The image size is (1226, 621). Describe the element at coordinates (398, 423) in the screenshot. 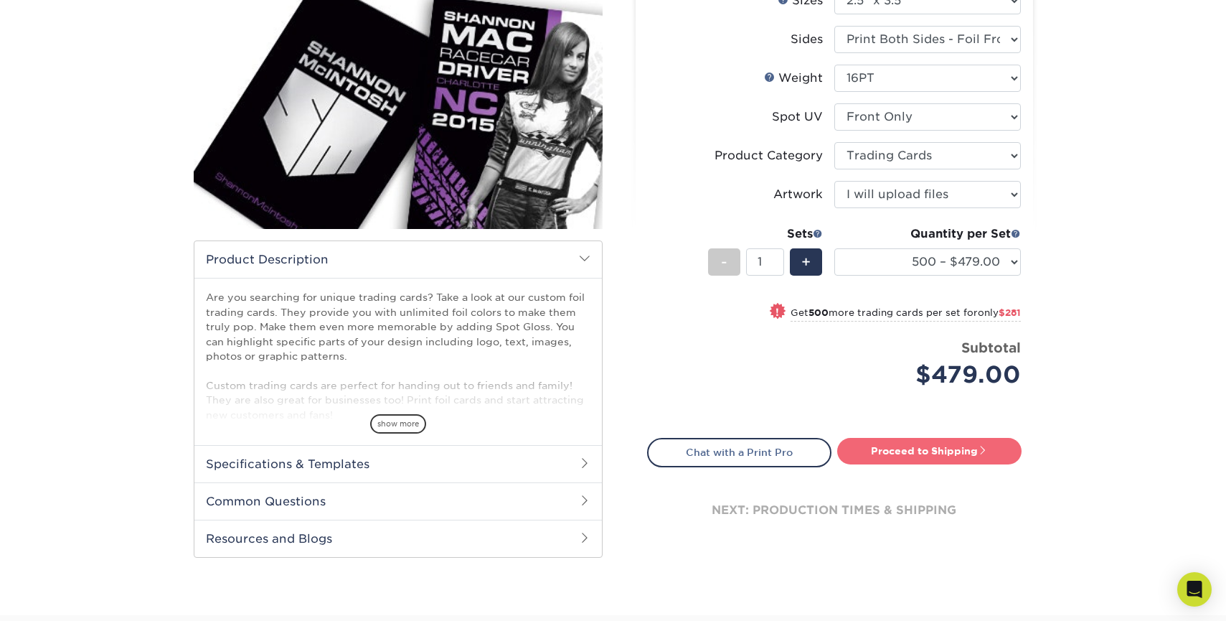

I see `span: show more` at that location.